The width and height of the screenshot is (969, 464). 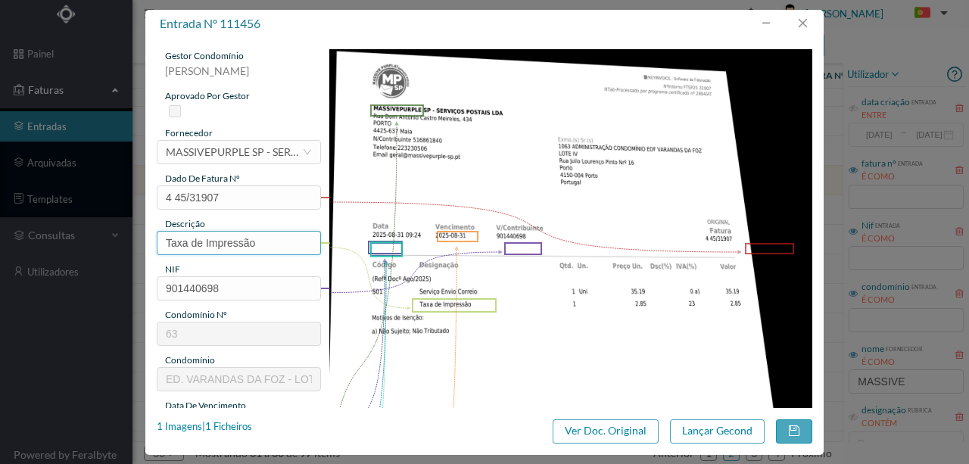 I want to click on div: 1 Imagens | 1 Ficheiros, so click(x=204, y=427).